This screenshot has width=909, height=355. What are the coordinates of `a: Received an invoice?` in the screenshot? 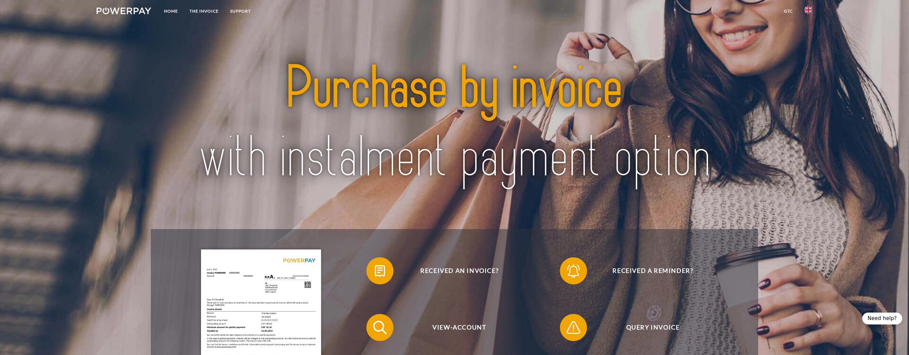 It's located at (455, 270).